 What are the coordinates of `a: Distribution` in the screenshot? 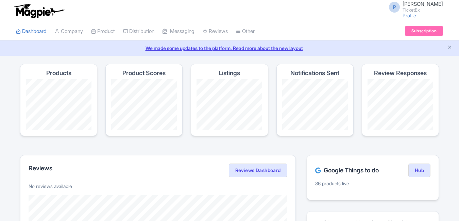 It's located at (139, 31).